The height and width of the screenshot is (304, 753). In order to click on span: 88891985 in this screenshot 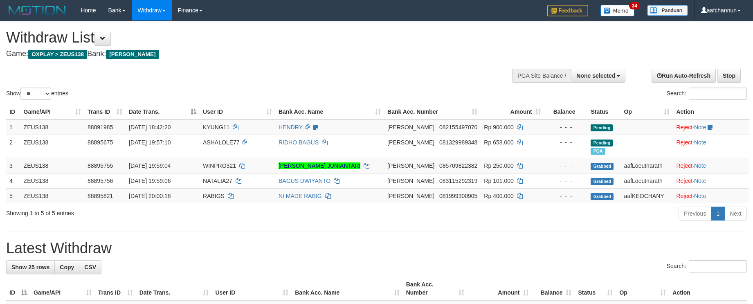, I will do `click(100, 127)`.